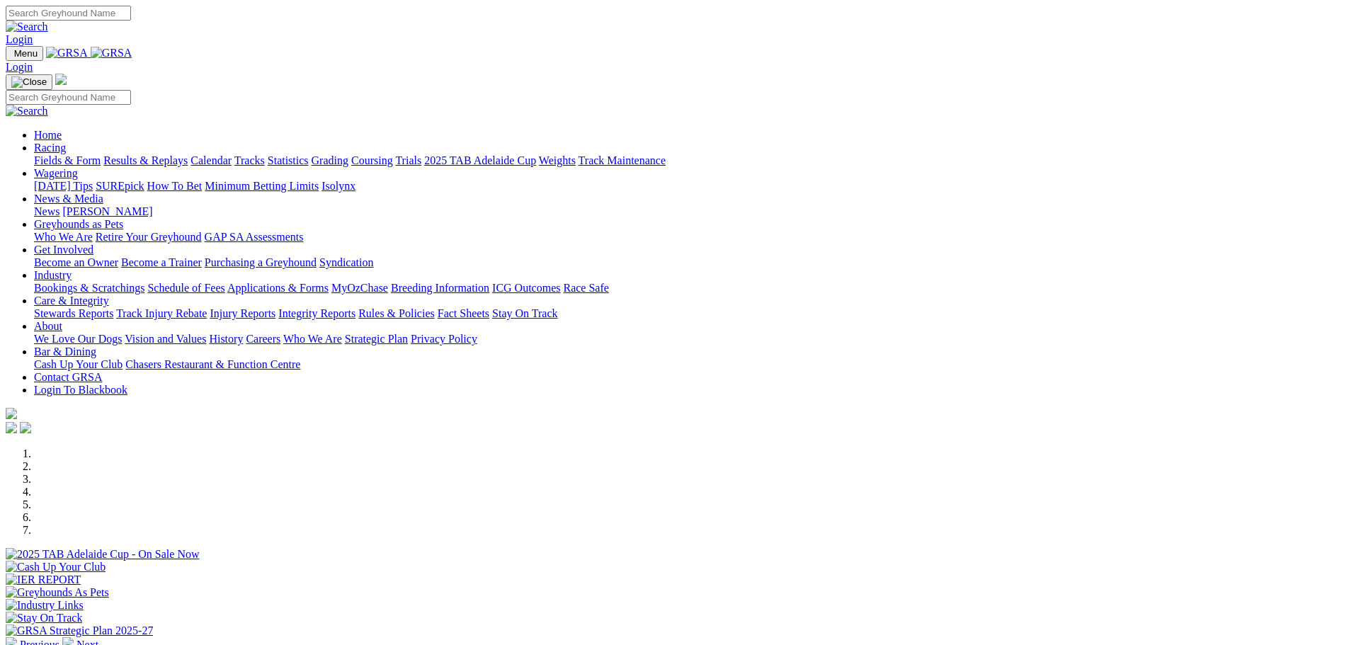 This screenshot has width=1349, height=645. Describe the element at coordinates (25, 428) in the screenshot. I see `img: twitter.svg` at that location.